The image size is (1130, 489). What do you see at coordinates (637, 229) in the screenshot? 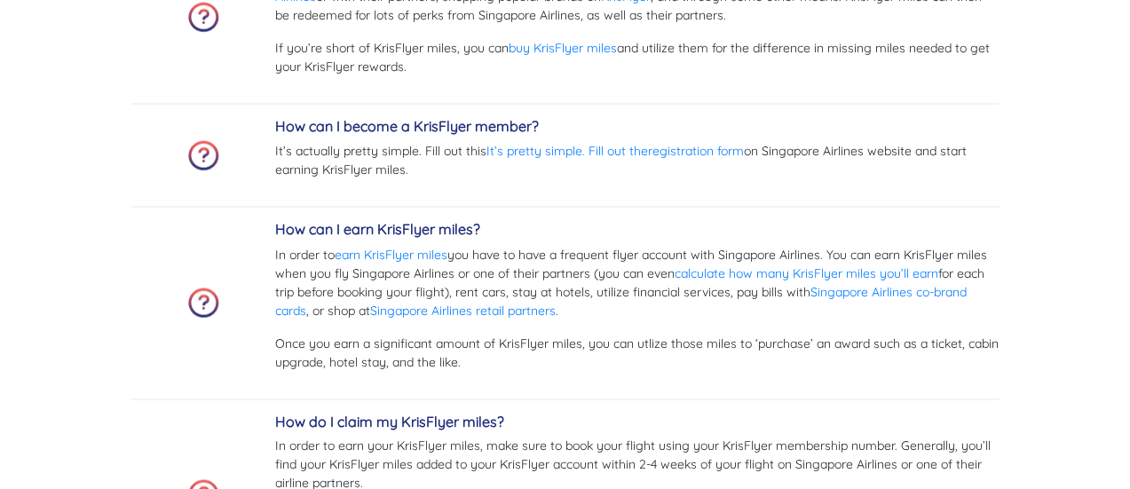
I see `h5: How can I earn KrisFlyer miles?` at bounding box center [637, 229].